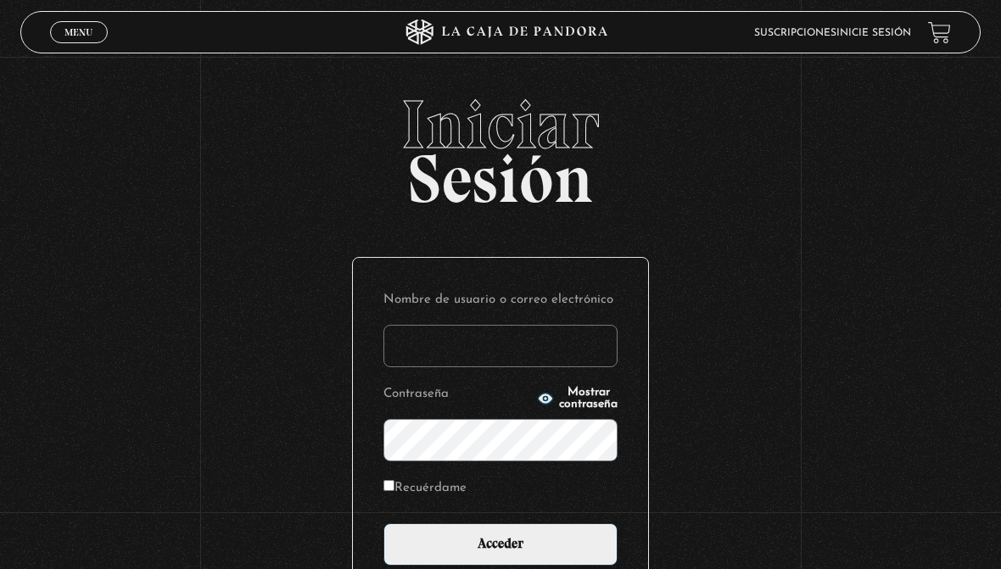 This screenshot has height=569, width=1001. Describe the element at coordinates (79, 47) in the screenshot. I see `span: Cerrar` at that location.